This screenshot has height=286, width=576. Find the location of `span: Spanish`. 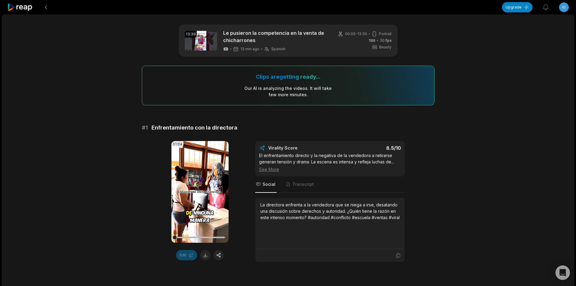

span: Spanish is located at coordinates (278, 49).